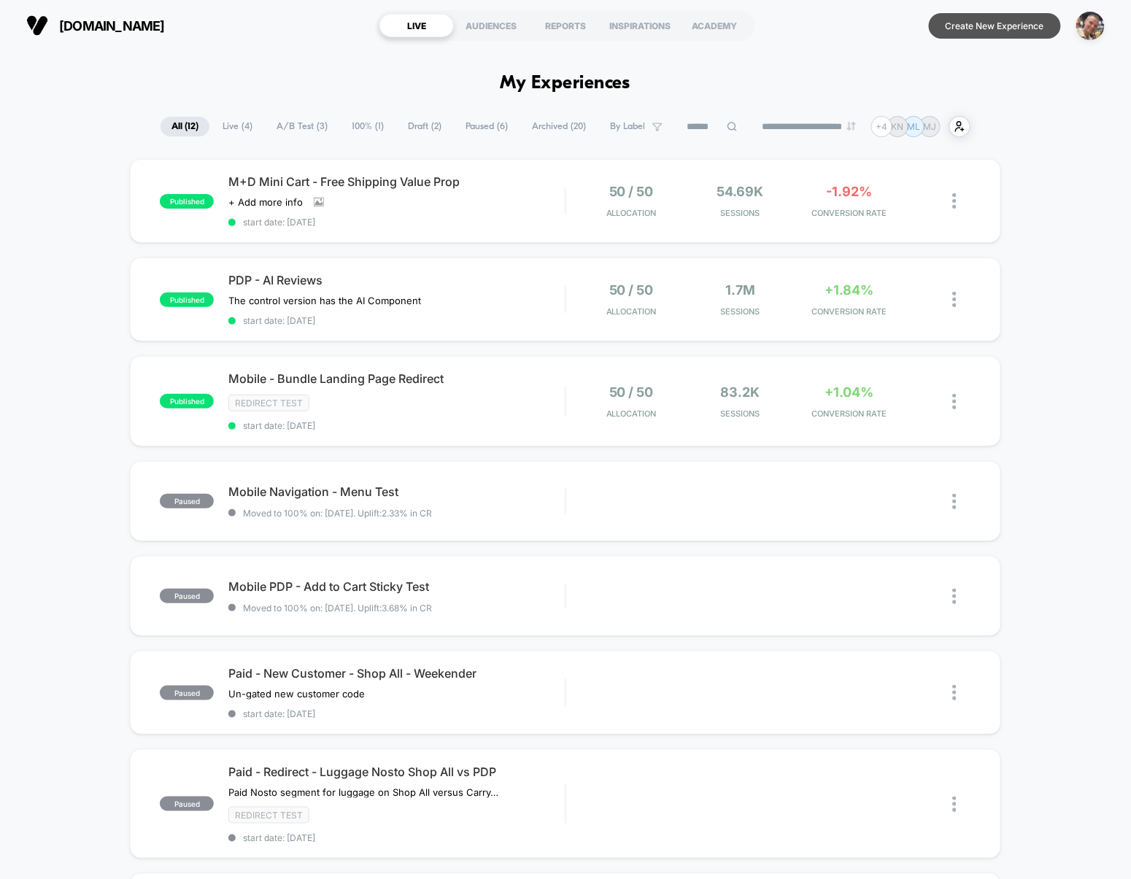  Describe the element at coordinates (266, 202) in the screenshot. I see `span: + Add more info` at that location.